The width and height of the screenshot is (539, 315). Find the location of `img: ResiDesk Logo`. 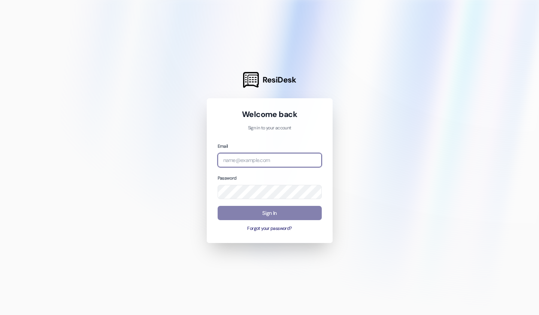

img: ResiDesk Logo is located at coordinates (251, 80).